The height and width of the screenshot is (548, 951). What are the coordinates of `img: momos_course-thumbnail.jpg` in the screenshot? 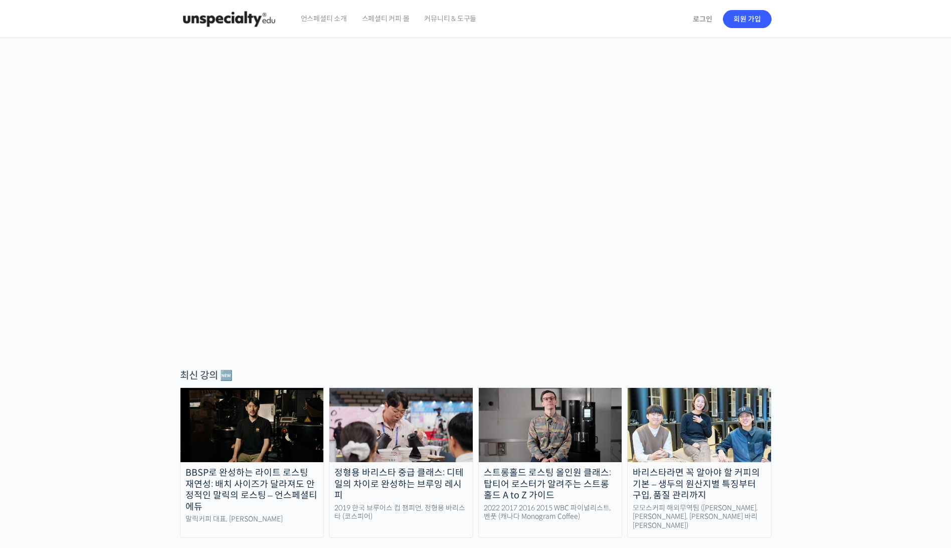 It's located at (700, 425).